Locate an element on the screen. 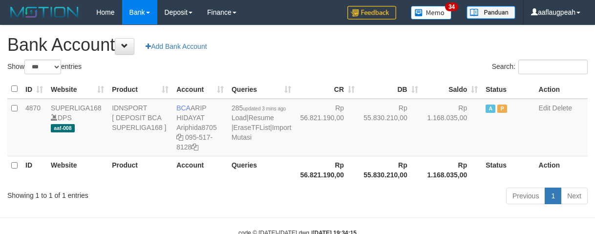 The image size is (595, 234). span: Active is located at coordinates (491, 108).